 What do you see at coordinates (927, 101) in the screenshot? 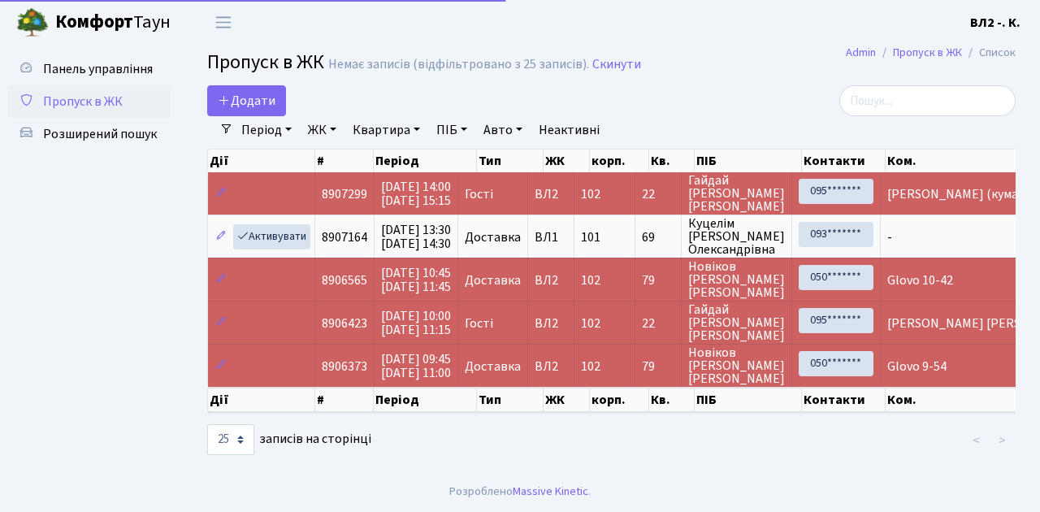
I see `input: Пошук...` at bounding box center [927, 101].